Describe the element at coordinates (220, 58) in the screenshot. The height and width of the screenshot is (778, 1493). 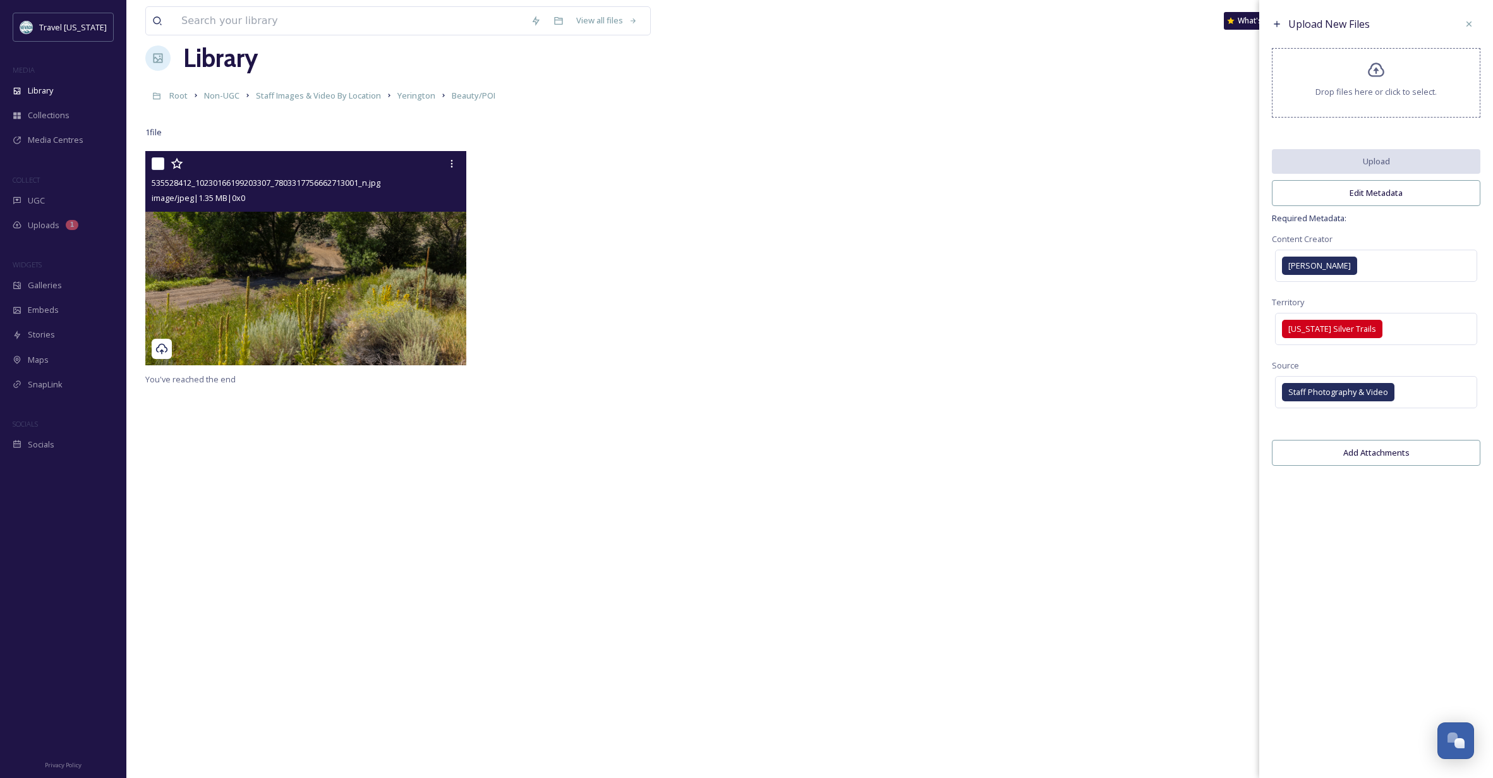
I see `h1: Library` at that location.